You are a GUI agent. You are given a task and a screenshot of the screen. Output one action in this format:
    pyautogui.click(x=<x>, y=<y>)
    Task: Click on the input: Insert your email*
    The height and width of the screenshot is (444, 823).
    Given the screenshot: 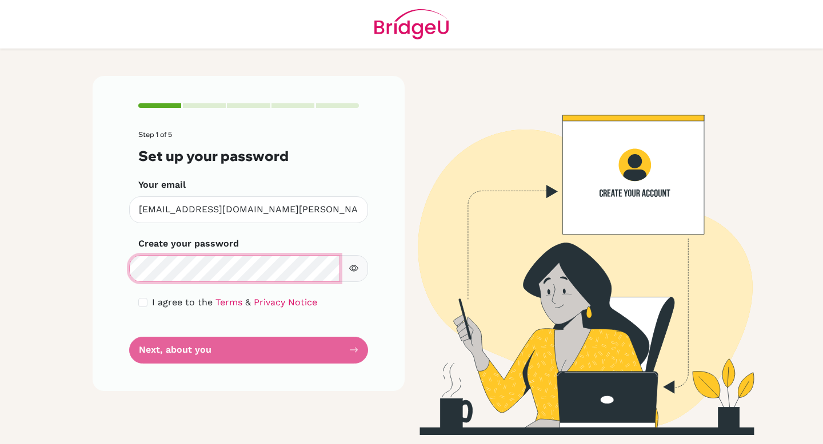 What is the action you would take?
    pyautogui.click(x=248, y=210)
    